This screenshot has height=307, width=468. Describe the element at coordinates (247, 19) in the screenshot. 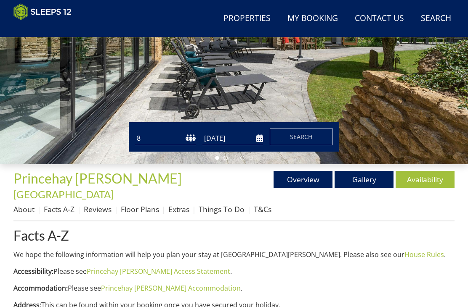

I see `a: Properties` at that location.